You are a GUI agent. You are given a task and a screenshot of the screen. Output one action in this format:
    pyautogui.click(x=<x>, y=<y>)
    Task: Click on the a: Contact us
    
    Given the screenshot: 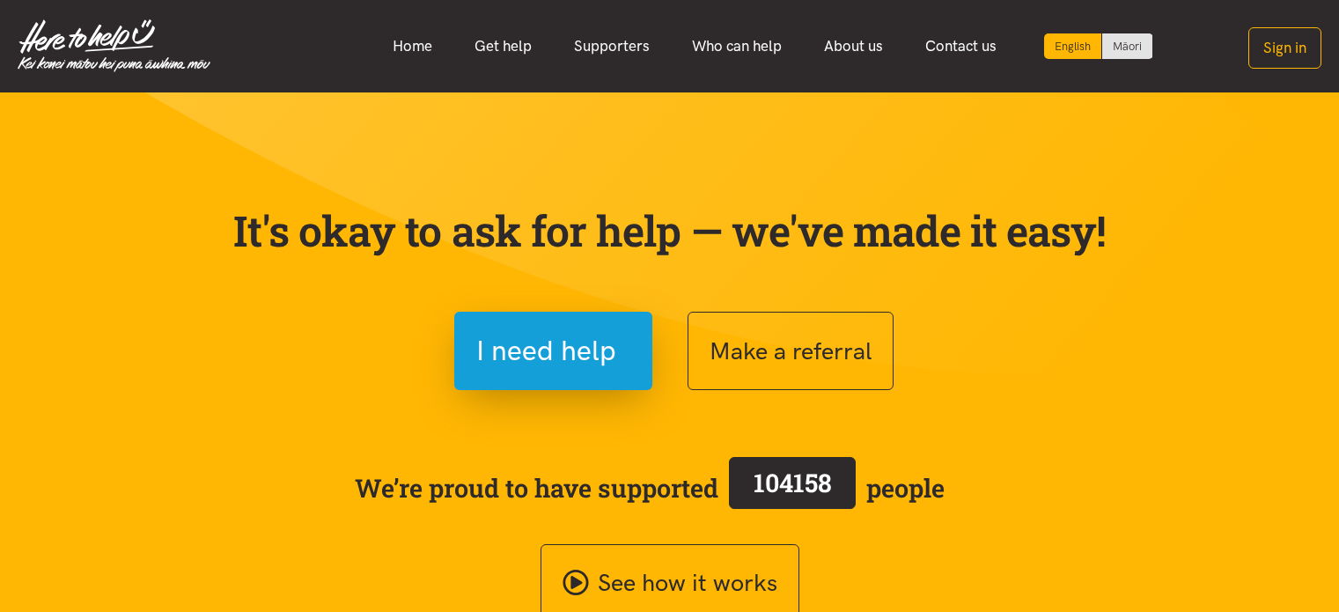 What is the action you would take?
    pyautogui.click(x=960, y=46)
    